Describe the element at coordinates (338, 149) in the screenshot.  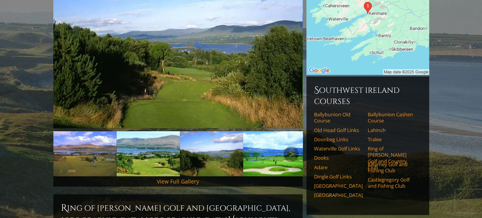
I see `a: Waterville Golf Links` at that location.